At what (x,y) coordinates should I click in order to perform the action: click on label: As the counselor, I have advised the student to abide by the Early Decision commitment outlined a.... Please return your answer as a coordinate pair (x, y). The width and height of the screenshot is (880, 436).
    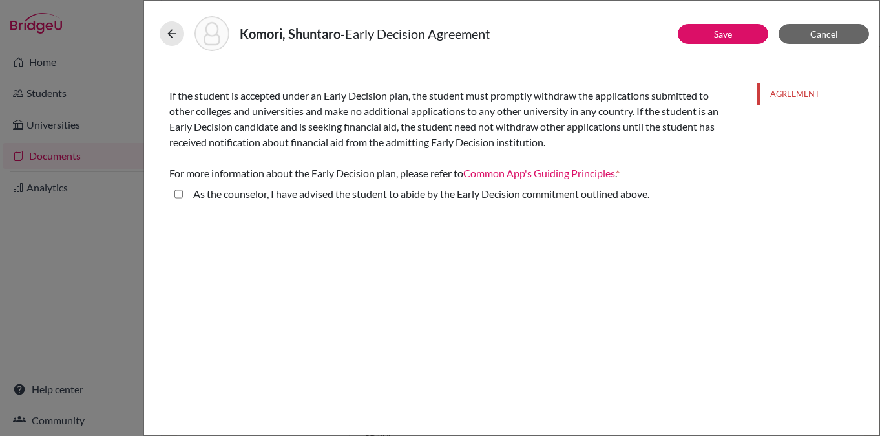
    Looking at the image, I should click on (421, 194).